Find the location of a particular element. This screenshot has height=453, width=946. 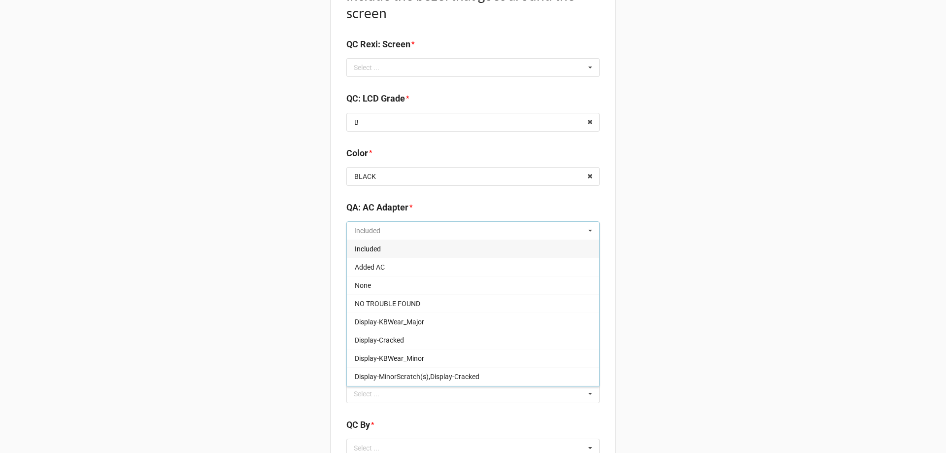

span: Display-KBWear_Major is located at coordinates (389, 322).